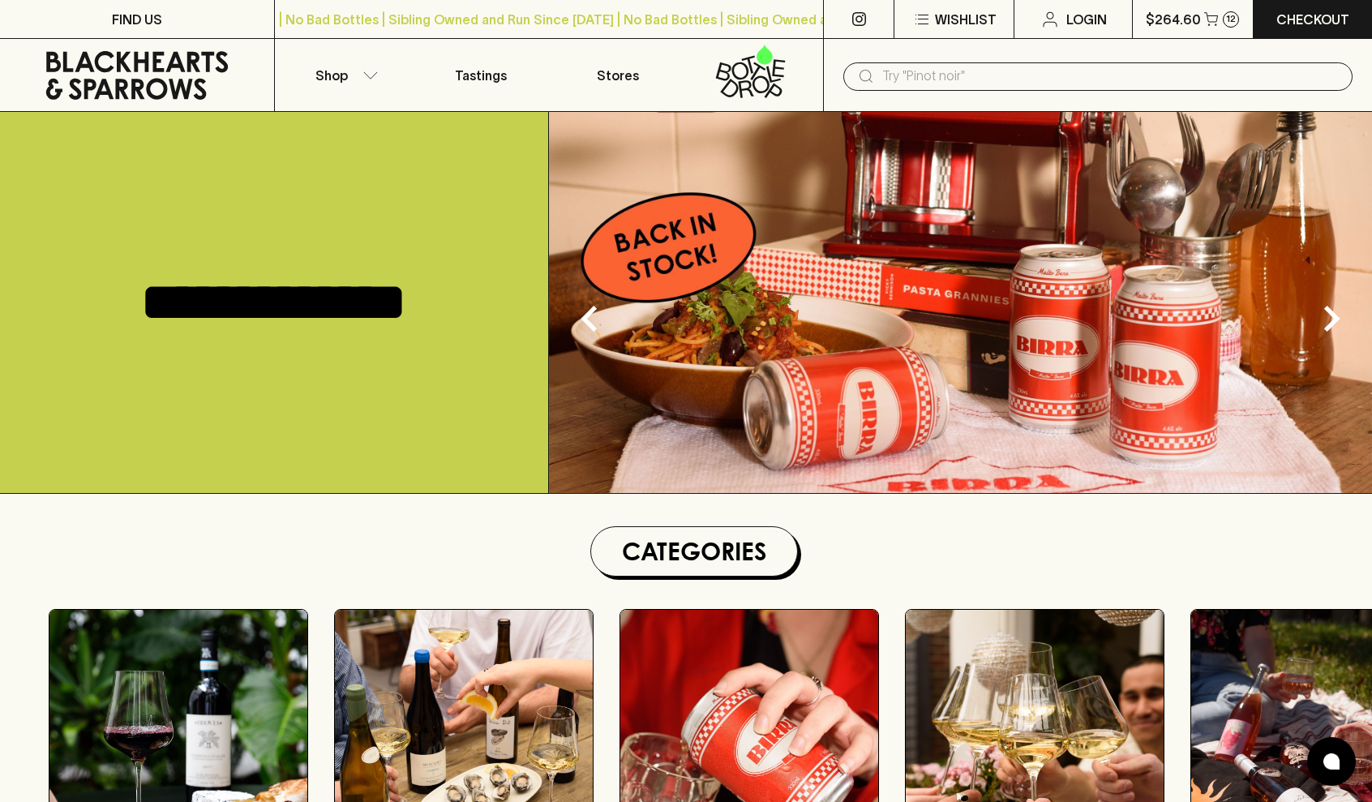 Image resolution: width=1372 pixels, height=802 pixels. I want to click on p: Checkout, so click(1312, 19).